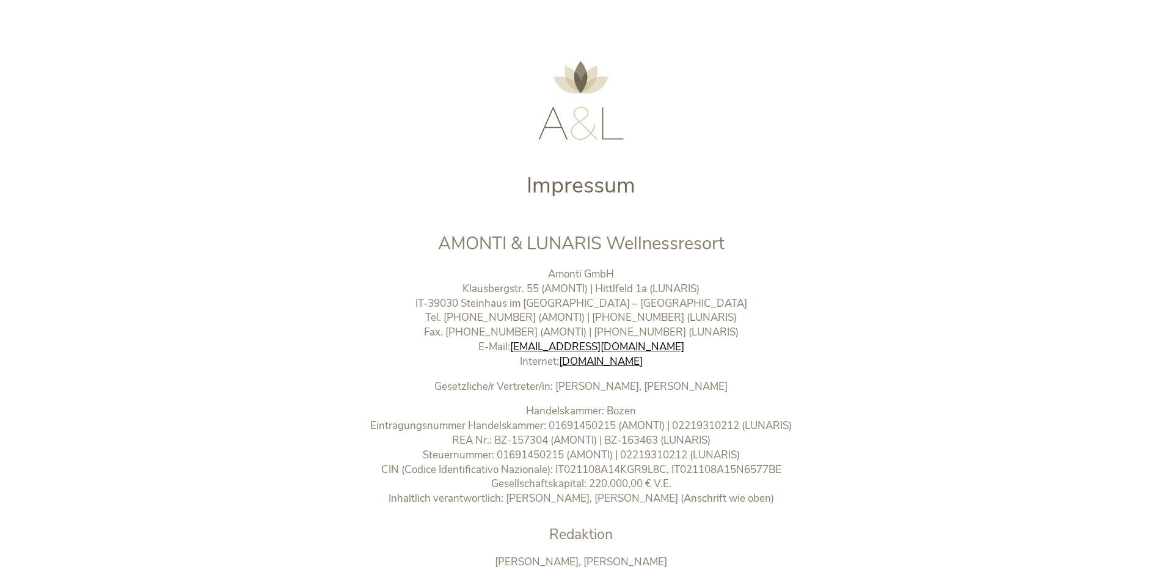 This screenshot has height=583, width=1162. What do you see at coordinates (581, 185) in the screenshot?
I see `span: Impressum` at bounding box center [581, 185].